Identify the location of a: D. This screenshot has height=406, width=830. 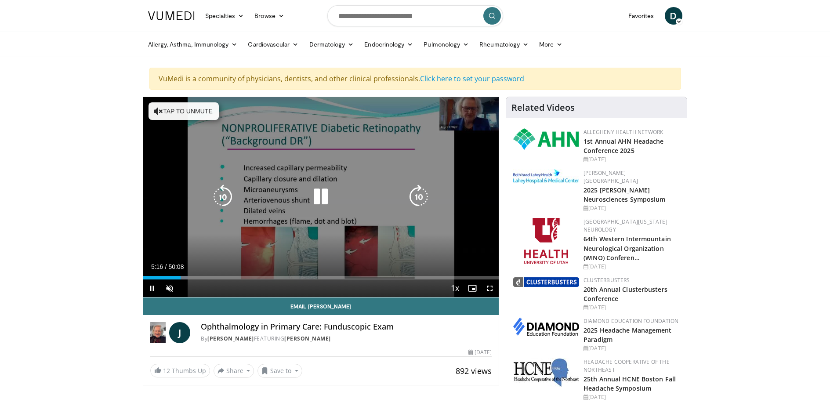
(673, 16).